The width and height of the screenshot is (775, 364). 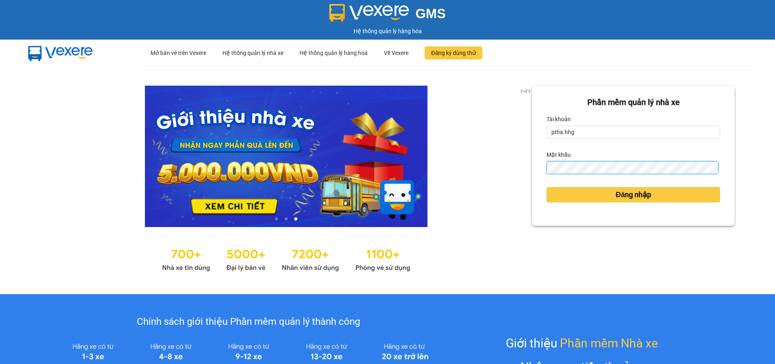 What do you see at coordinates (608, 343) in the screenshot?
I see `span: Phần mềm Nhà xe` at bounding box center [608, 343].